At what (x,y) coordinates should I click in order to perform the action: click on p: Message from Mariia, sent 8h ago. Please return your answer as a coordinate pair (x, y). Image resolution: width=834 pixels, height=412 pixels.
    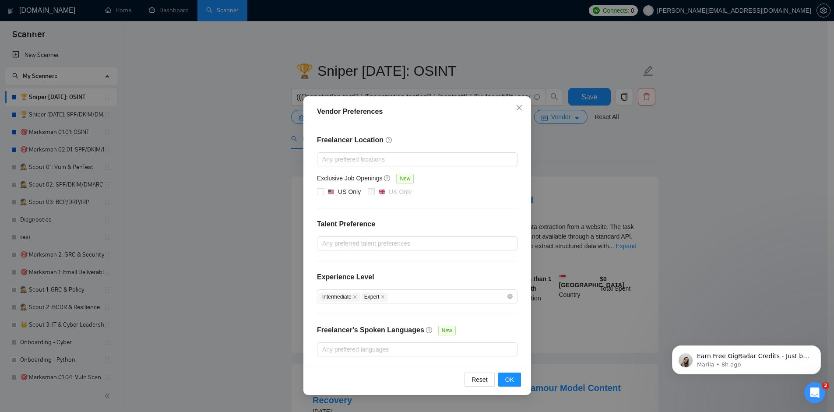
    Looking at the image, I should click on (95, 38).